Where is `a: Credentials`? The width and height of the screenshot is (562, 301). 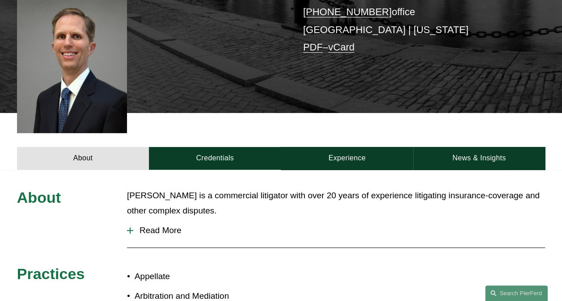
a: Credentials is located at coordinates (215, 158).